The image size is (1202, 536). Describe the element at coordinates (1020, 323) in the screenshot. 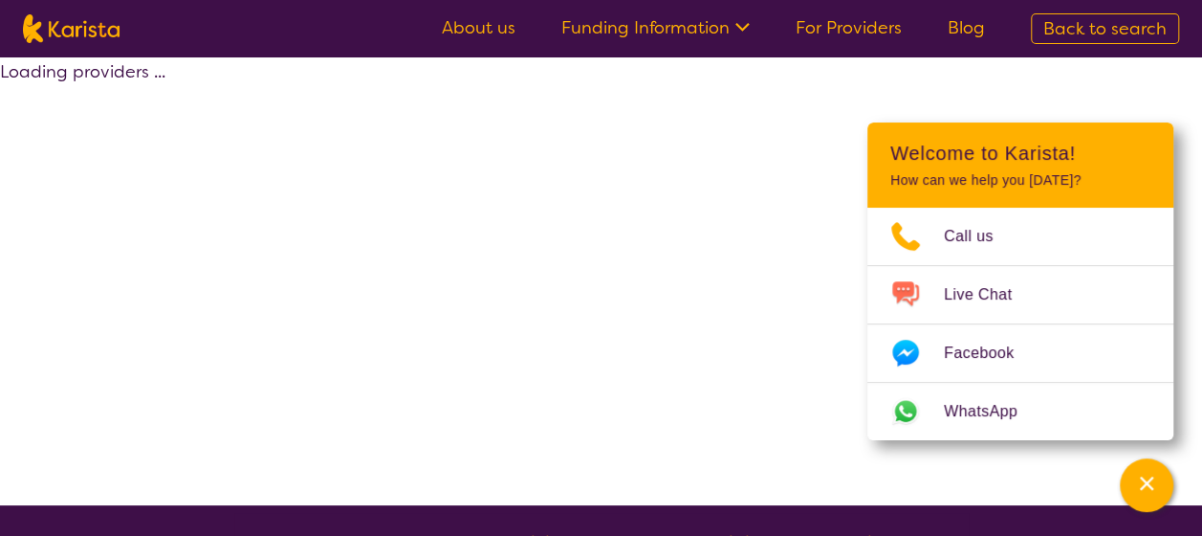

I see `ul: Choose channel` at that location.